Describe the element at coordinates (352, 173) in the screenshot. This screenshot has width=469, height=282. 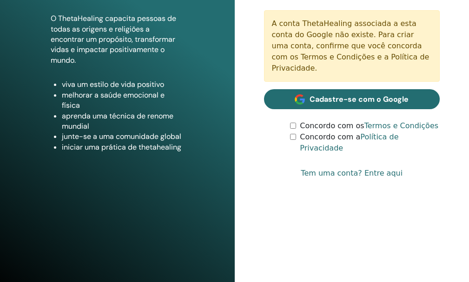
I see `font: Tem uma conta? Entre aqui` at that location.